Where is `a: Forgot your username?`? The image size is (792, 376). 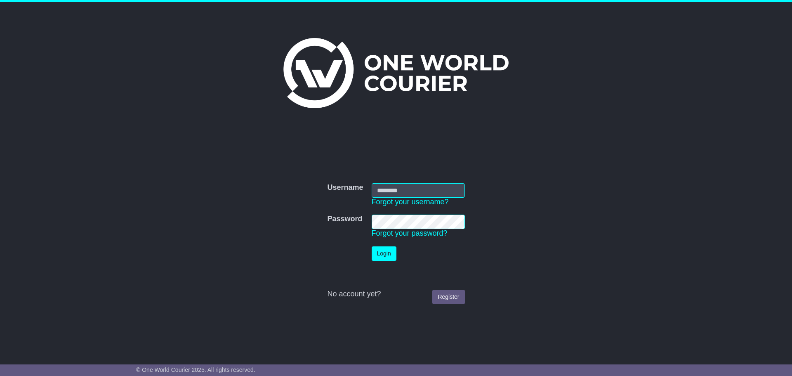 a: Forgot your username? is located at coordinates (410, 202).